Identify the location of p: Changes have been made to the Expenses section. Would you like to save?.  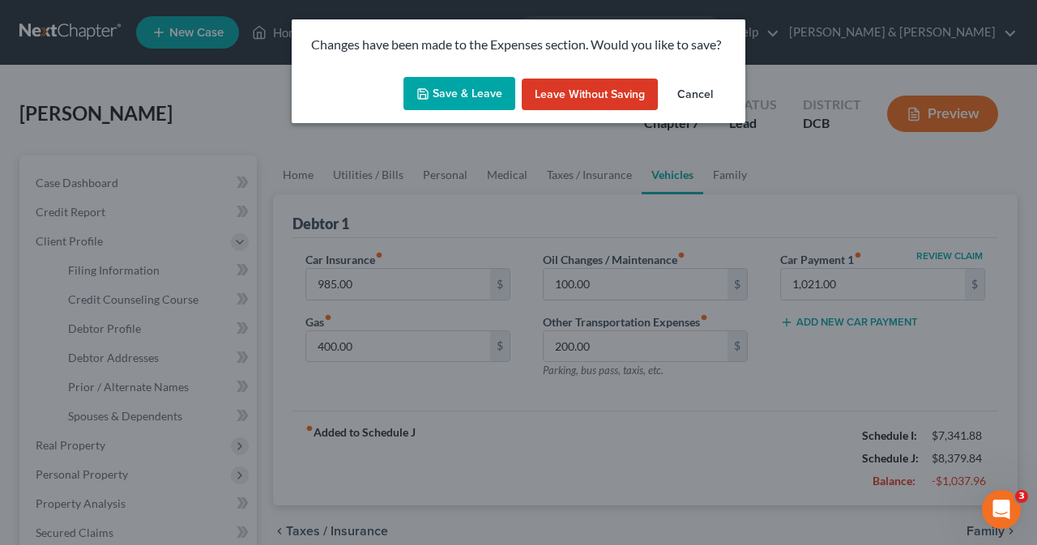
(519, 45).